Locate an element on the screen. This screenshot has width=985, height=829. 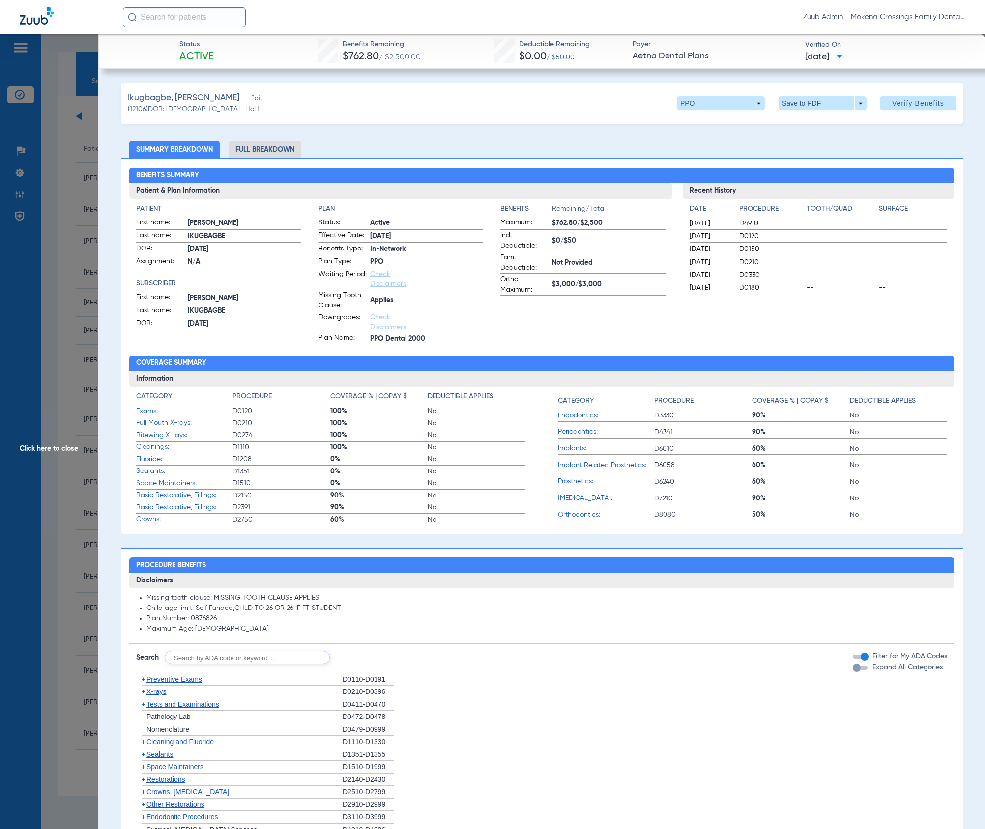
div: D0110-D0191 is located at coordinates (368, 680).